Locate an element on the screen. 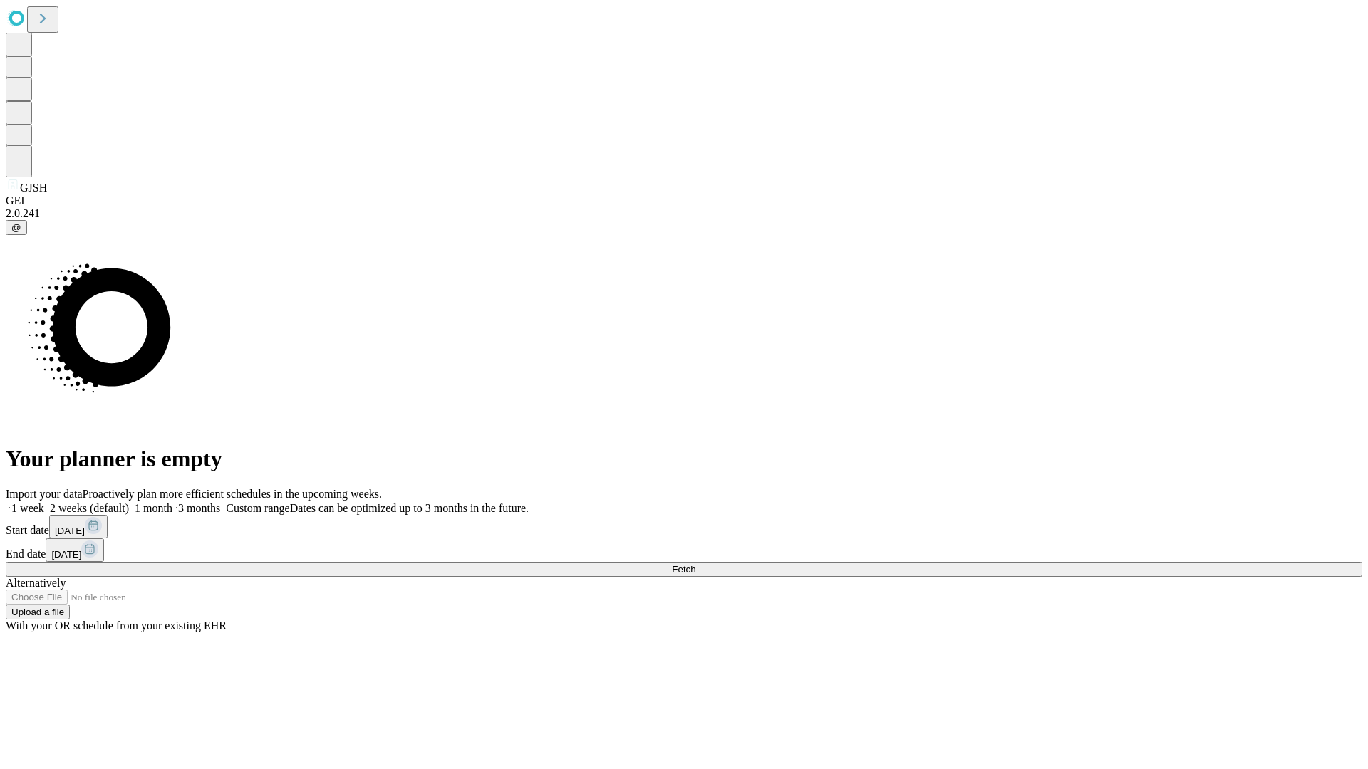  div: GEI is located at coordinates (684, 201).